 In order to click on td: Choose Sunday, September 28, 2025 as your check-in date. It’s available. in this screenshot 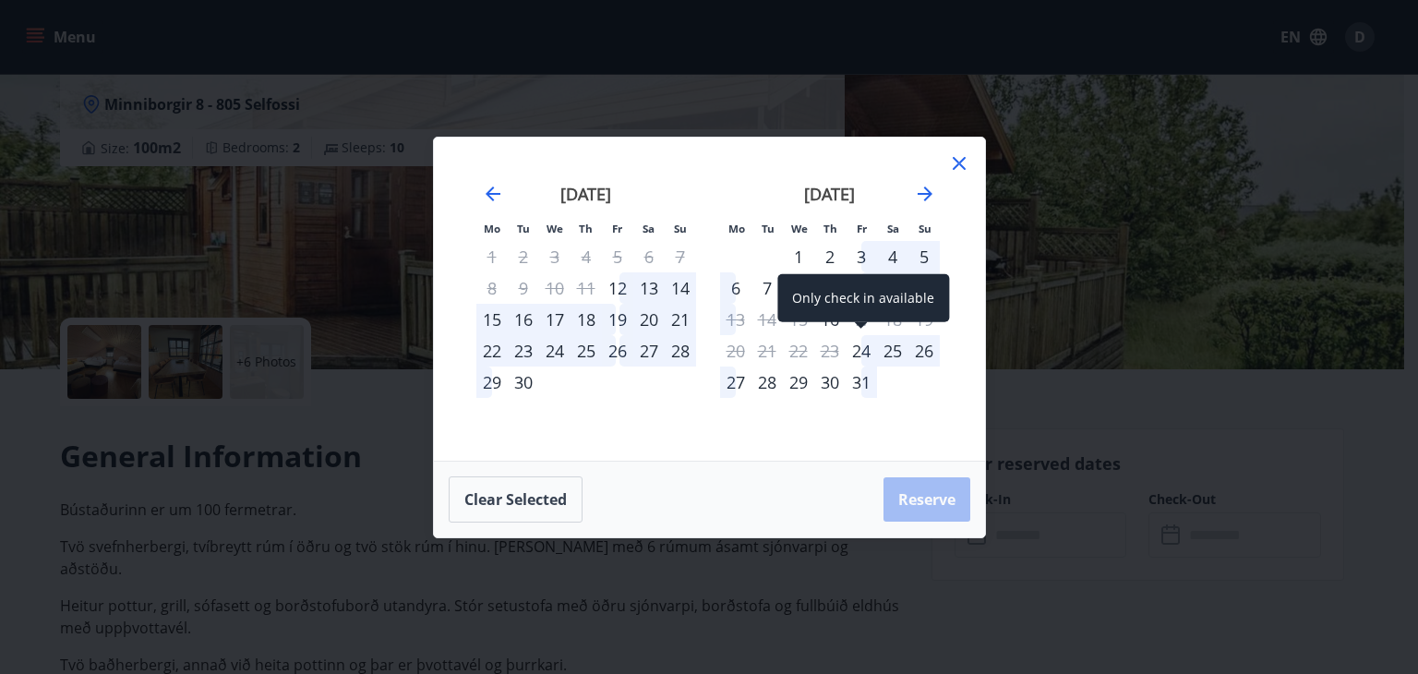, I will do `click(680, 351)`.